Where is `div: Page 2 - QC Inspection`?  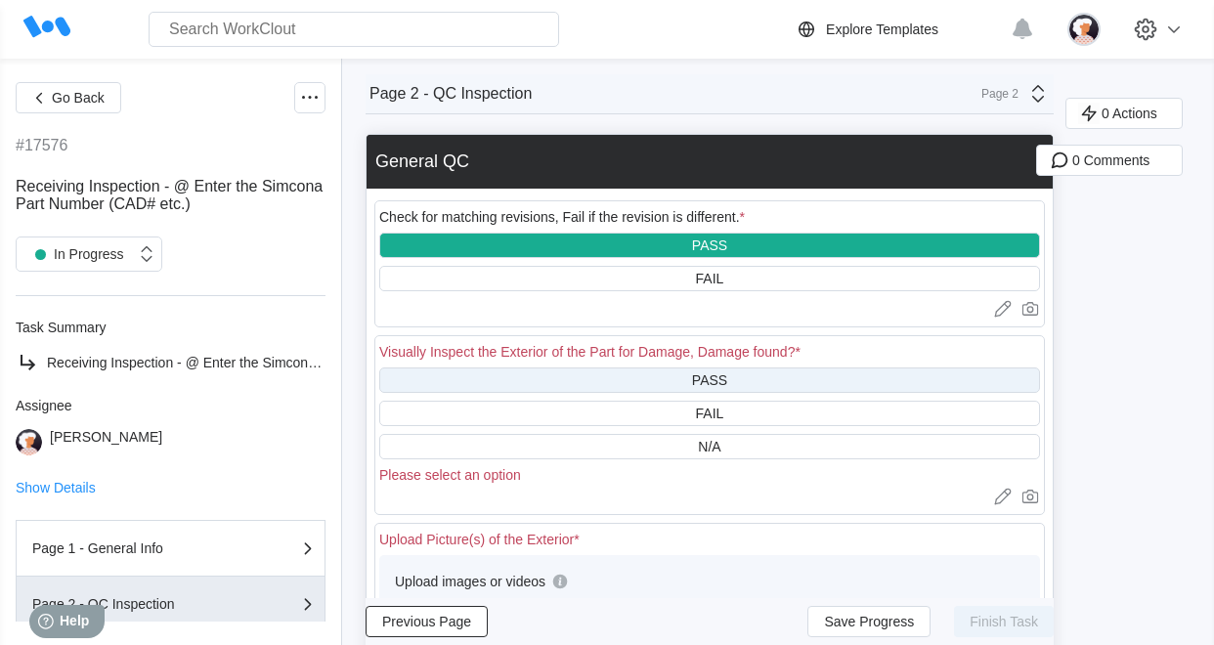
div: Page 2 - QC Inspection is located at coordinates (451, 94).